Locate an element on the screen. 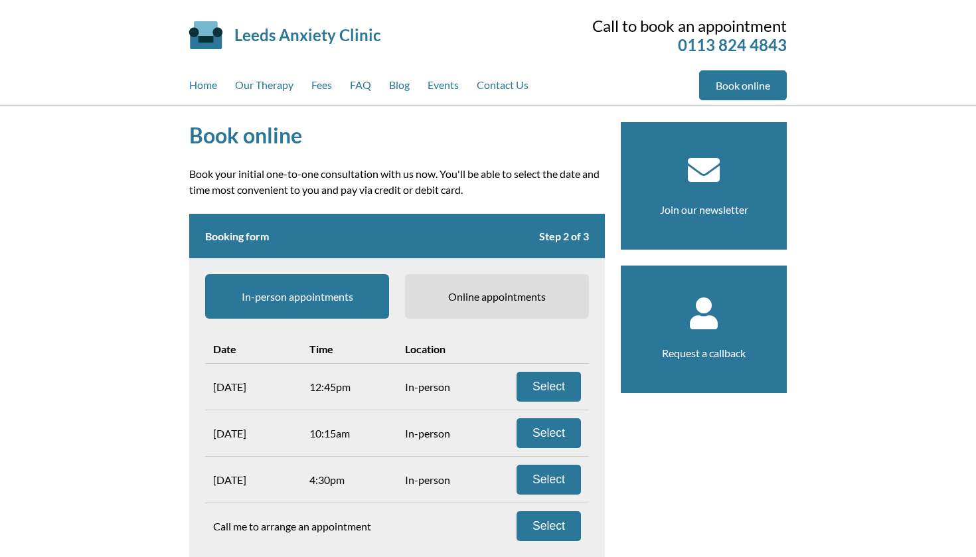  div: 10:15am is located at coordinates (349, 433).